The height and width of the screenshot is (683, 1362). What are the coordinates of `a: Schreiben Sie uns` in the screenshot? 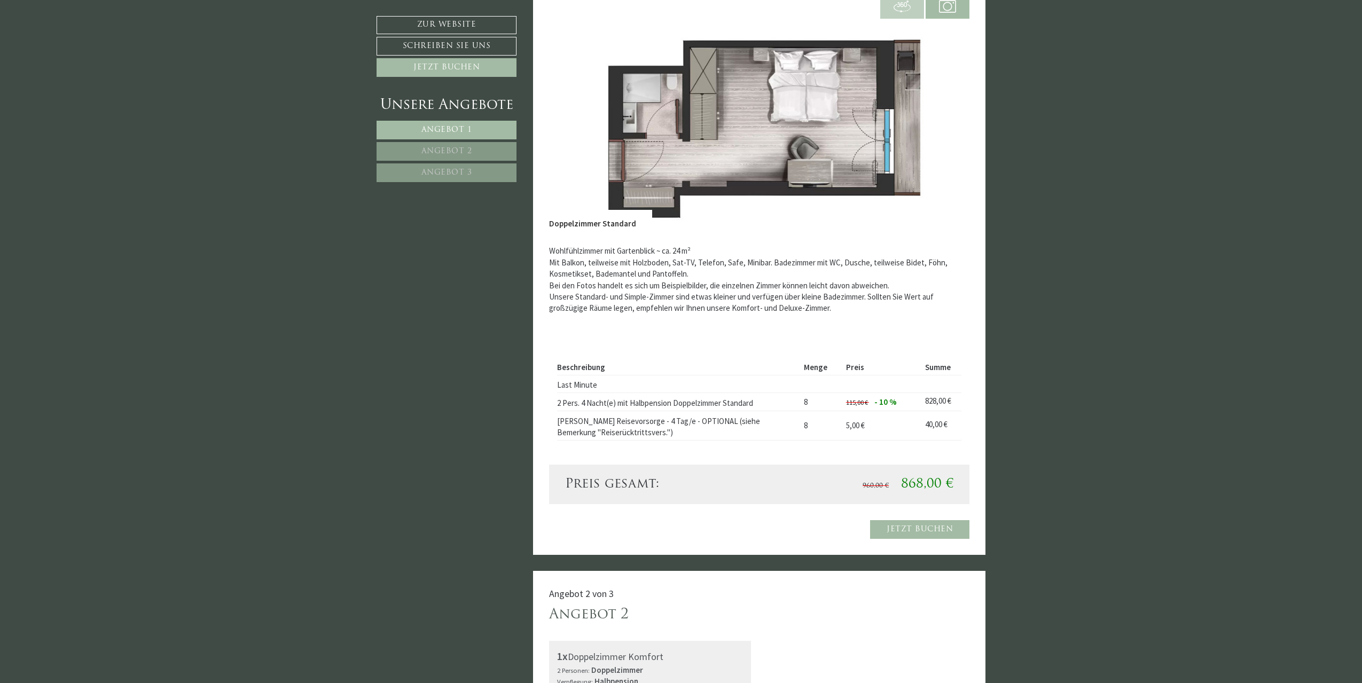 It's located at (447, 46).